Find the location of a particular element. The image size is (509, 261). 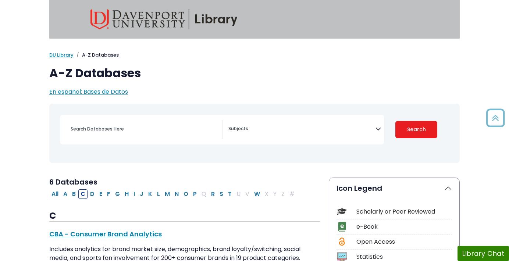

button: Filter Results F is located at coordinates (109, 194).